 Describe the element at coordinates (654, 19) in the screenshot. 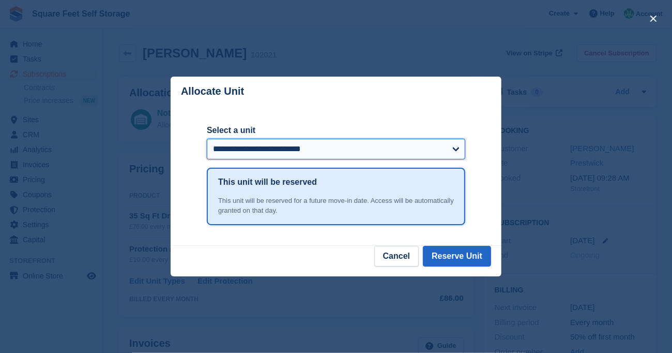

I see `button: close` at that location.